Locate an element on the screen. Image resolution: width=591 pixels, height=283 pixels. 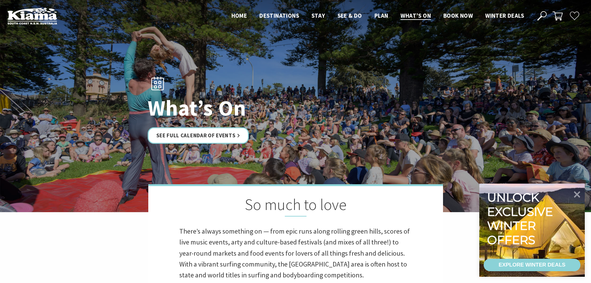
span: Book now is located at coordinates (458, 16).